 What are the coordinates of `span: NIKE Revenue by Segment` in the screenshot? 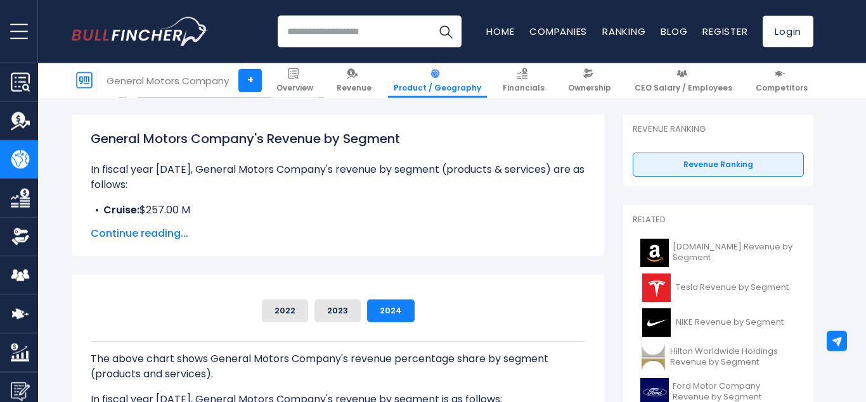 It's located at (729, 323).